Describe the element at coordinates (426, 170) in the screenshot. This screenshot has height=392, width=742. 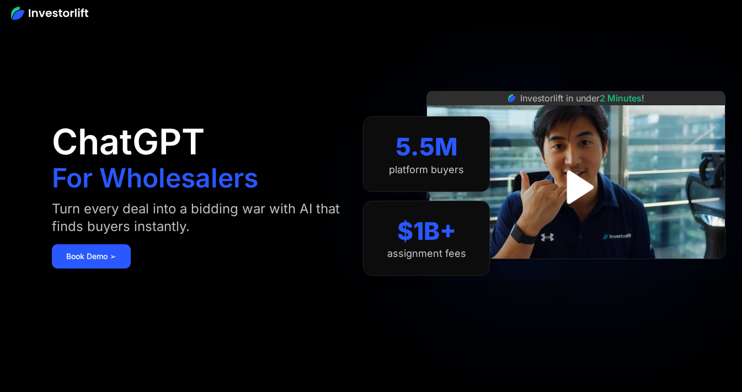
I see `div: platform buyers` at that location.